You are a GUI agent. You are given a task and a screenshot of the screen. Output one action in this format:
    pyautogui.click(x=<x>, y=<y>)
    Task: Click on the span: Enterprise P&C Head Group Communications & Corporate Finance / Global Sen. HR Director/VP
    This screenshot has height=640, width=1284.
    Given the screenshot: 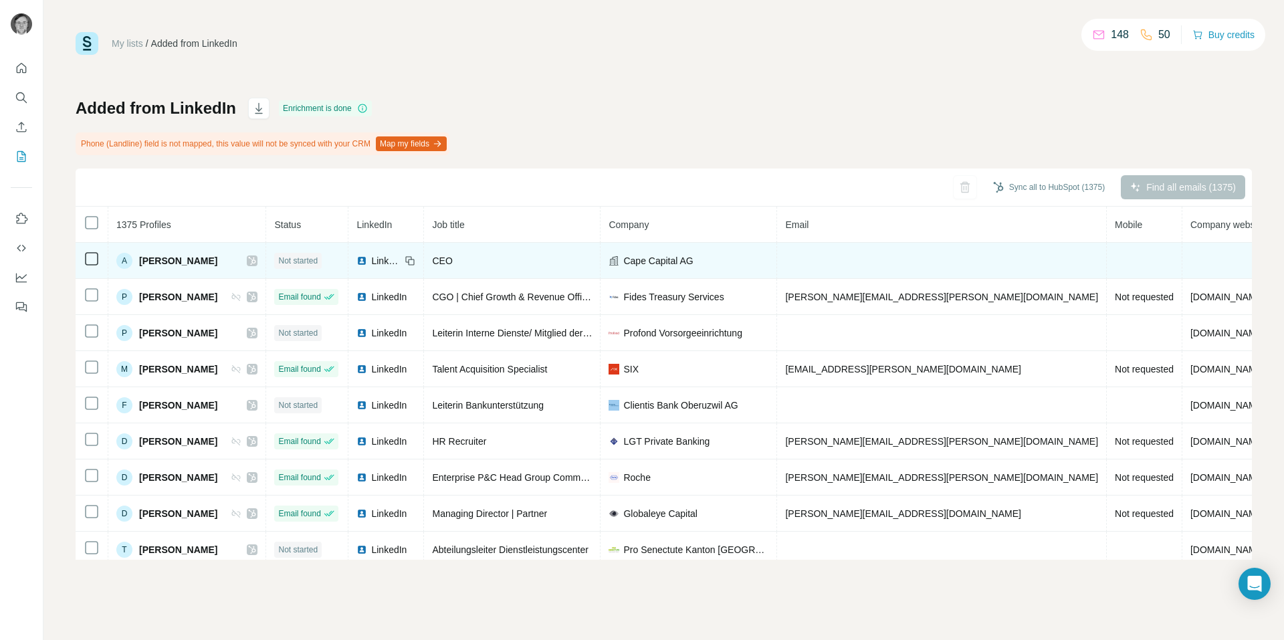 What is the action you would take?
    pyautogui.click(x=633, y=477)
    